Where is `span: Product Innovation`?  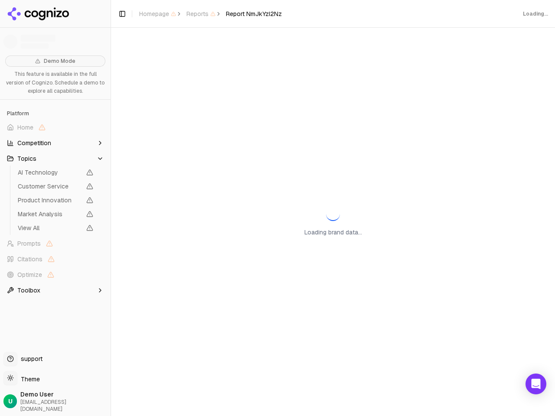
span: Product Innovation is located at coordinates (49, 200).